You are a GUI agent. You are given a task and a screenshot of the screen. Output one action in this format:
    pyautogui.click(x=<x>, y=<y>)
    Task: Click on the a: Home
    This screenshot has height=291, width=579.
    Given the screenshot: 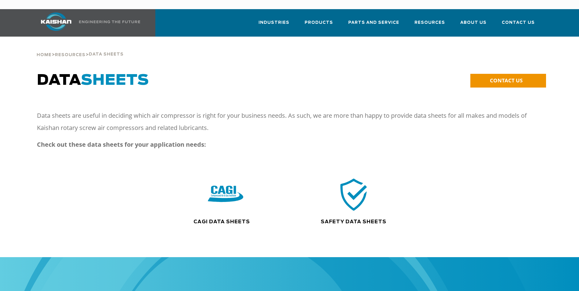 What is the action you would take?
    pyautogui.click(x=44, y=55)
    